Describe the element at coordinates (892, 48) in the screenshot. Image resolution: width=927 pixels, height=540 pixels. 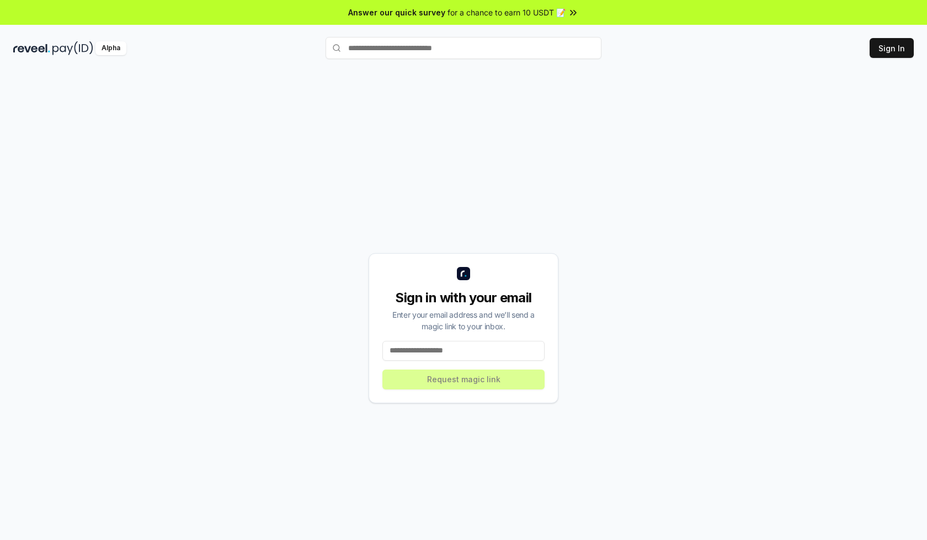
I see `button: Sign In` at that location.